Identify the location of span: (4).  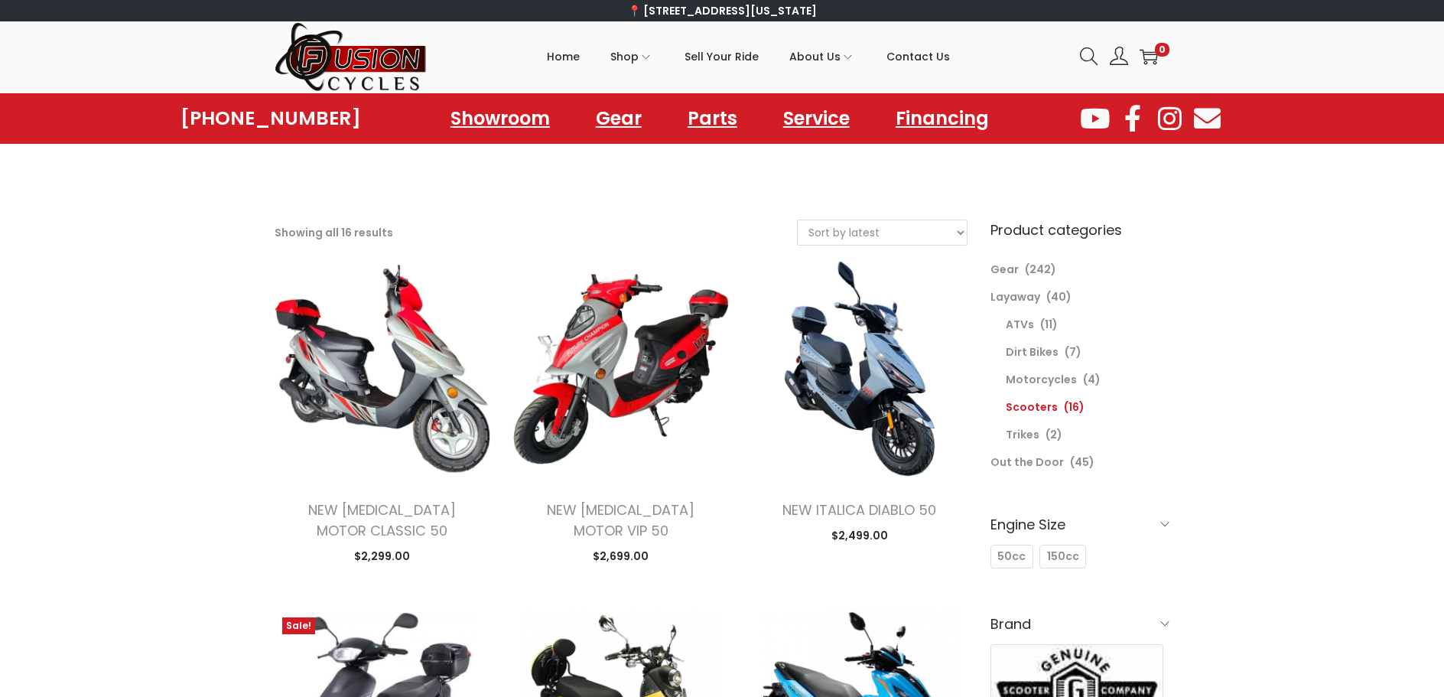
(1092, 379).